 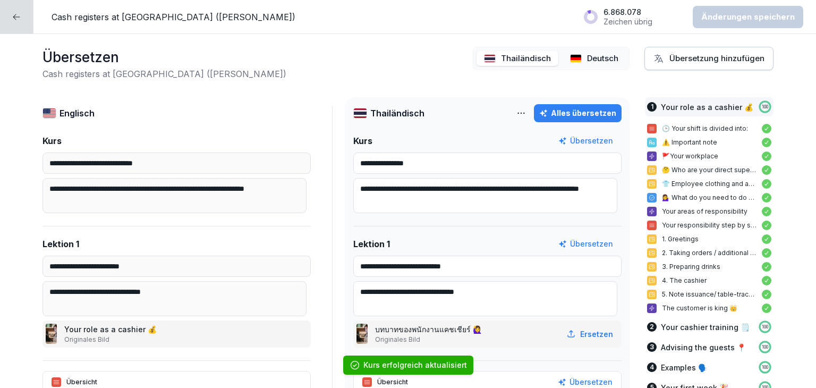 What do you see at coordinates (748, 17) in the screenshot?
I see `button: Änderungen speichern` at bounding box center [748, 17].